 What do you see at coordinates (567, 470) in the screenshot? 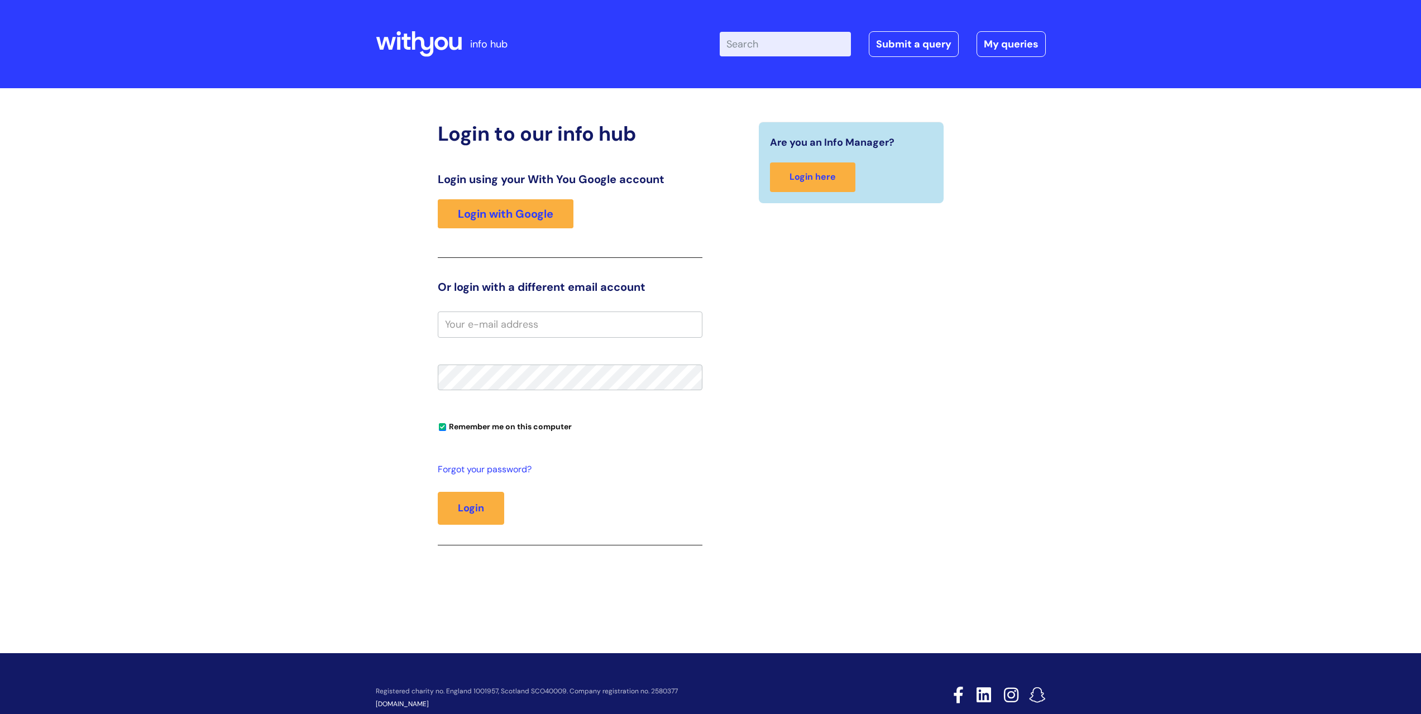
I see `a: Forgot your password?` at bounding box center [567, 470].